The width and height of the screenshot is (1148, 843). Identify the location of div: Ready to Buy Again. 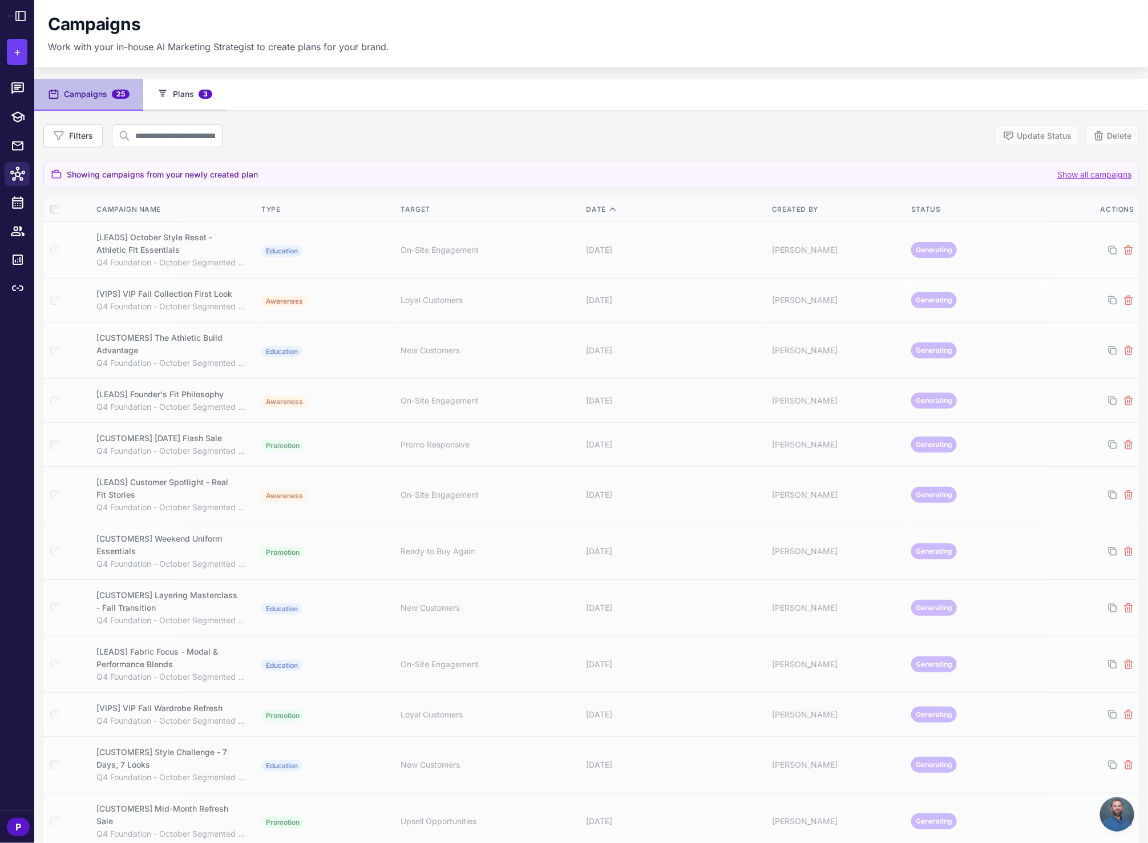
(489, 551).